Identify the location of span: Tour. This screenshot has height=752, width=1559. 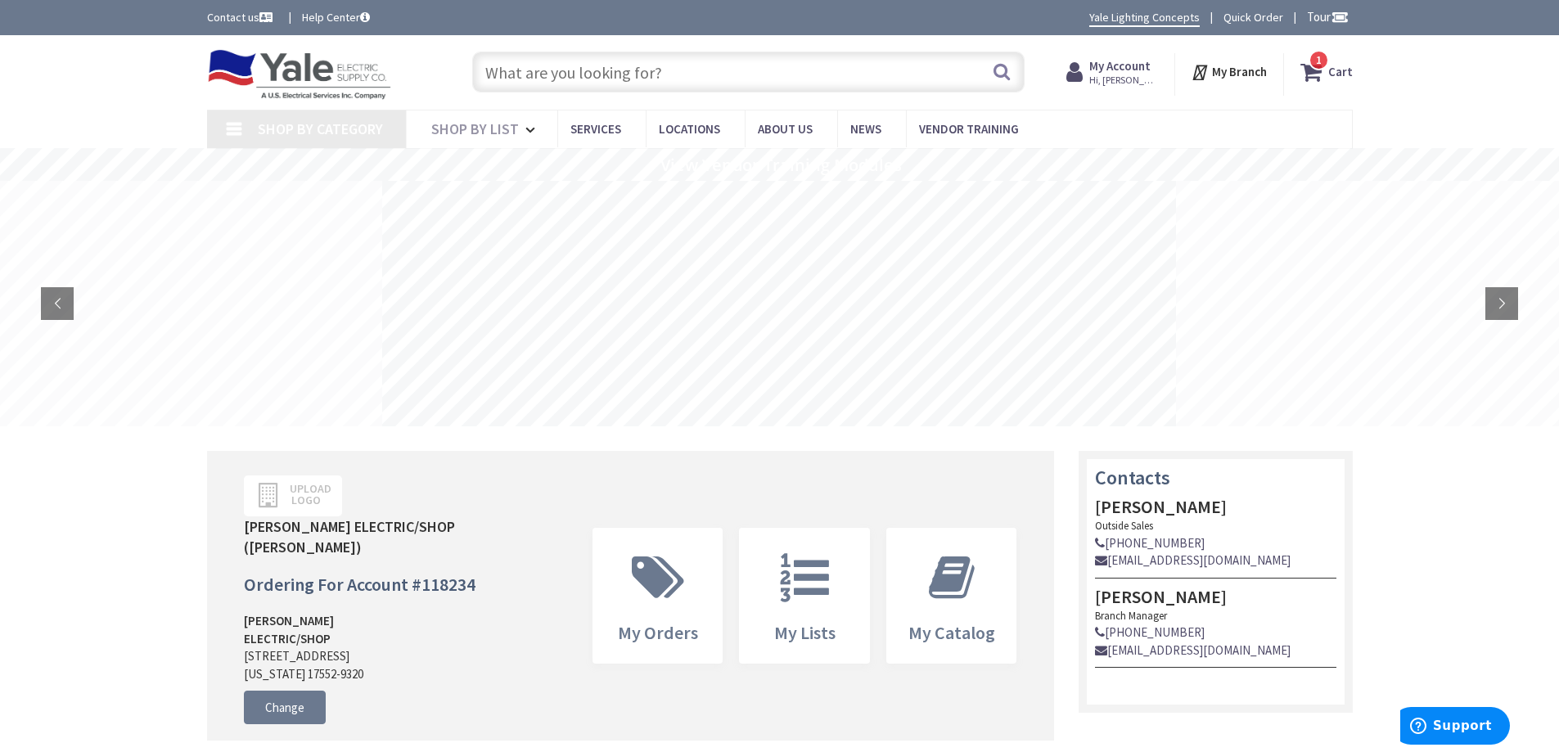
(1327, 16).